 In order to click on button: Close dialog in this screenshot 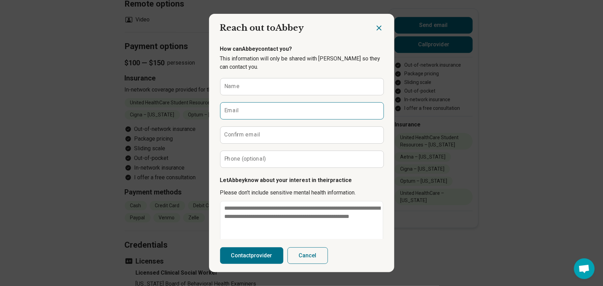, I will do `click(379, 28)`.